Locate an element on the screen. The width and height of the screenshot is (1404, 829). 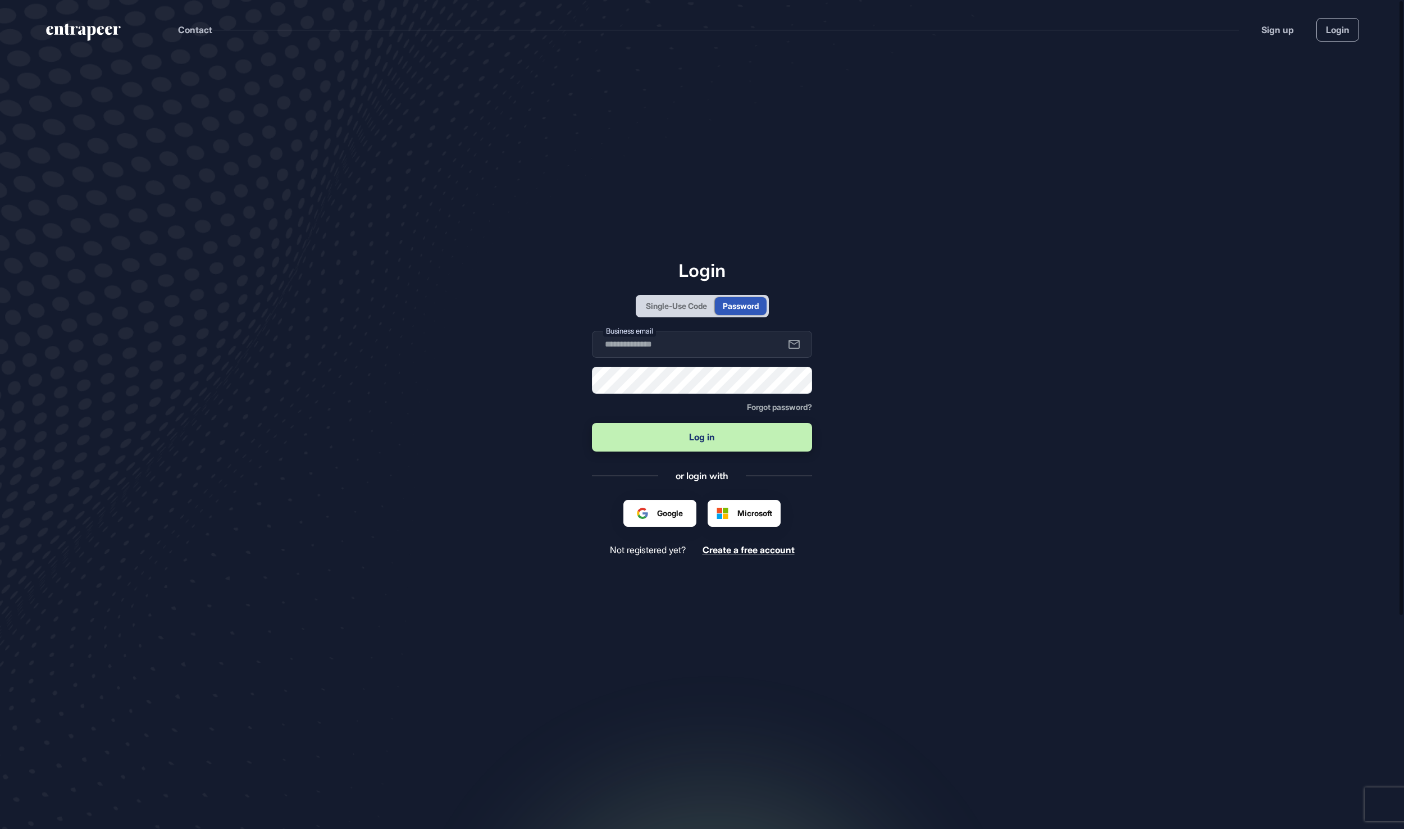
a: Sign up is located at coordinates (1278, 30).